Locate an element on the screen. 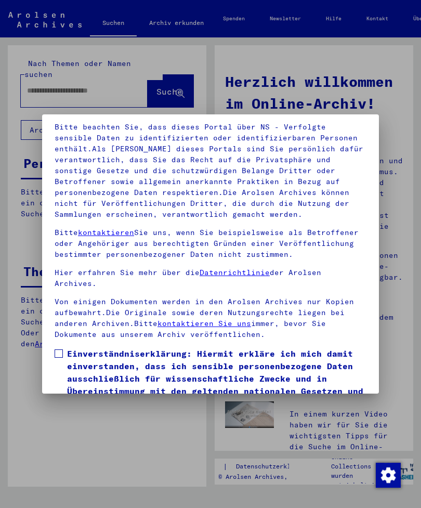  img: Zustimmung ändern is located at coordinates (389, 475).